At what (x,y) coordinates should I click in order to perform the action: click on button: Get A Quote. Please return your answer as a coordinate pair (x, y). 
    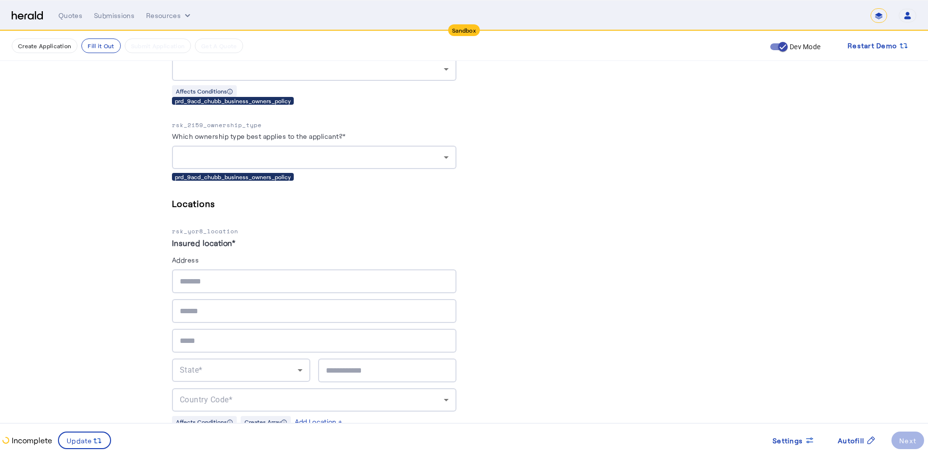
    Looking at the image, I should click on (219, 46).